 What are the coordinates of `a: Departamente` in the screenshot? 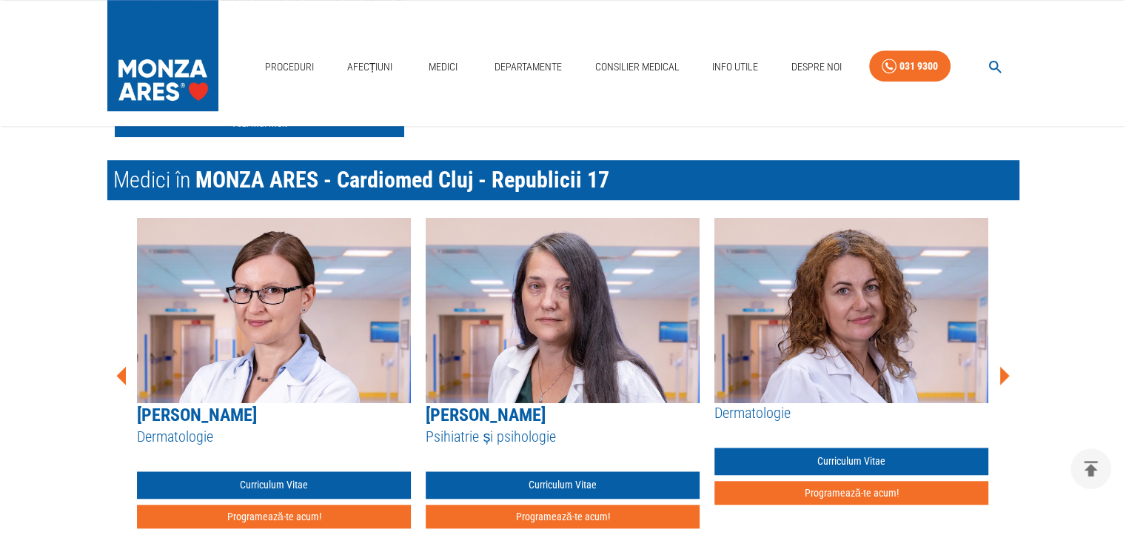 It's located at (528, 67).